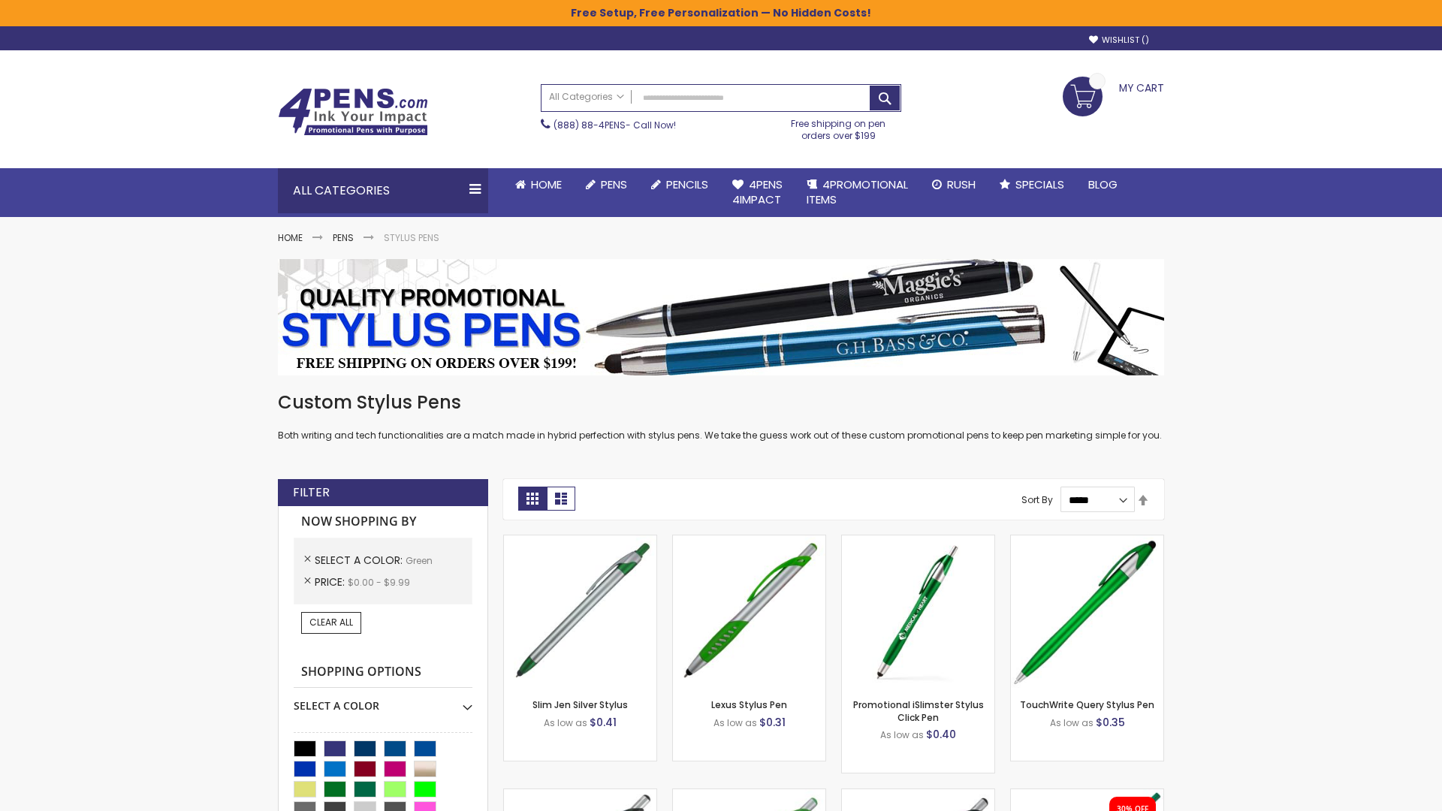 The width and height of the screenshot is (1442, 811). What do you see at coordinates (721, 317) in the screenshot?
I see `img: Stylus Pens` at bounding box center [721, 317].